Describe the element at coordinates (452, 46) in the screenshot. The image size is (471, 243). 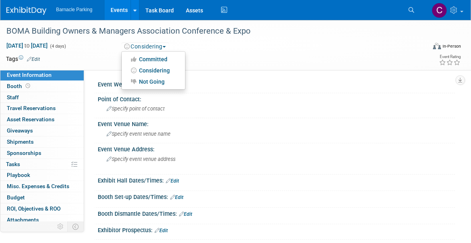
I see `div: In-Person` at that location.